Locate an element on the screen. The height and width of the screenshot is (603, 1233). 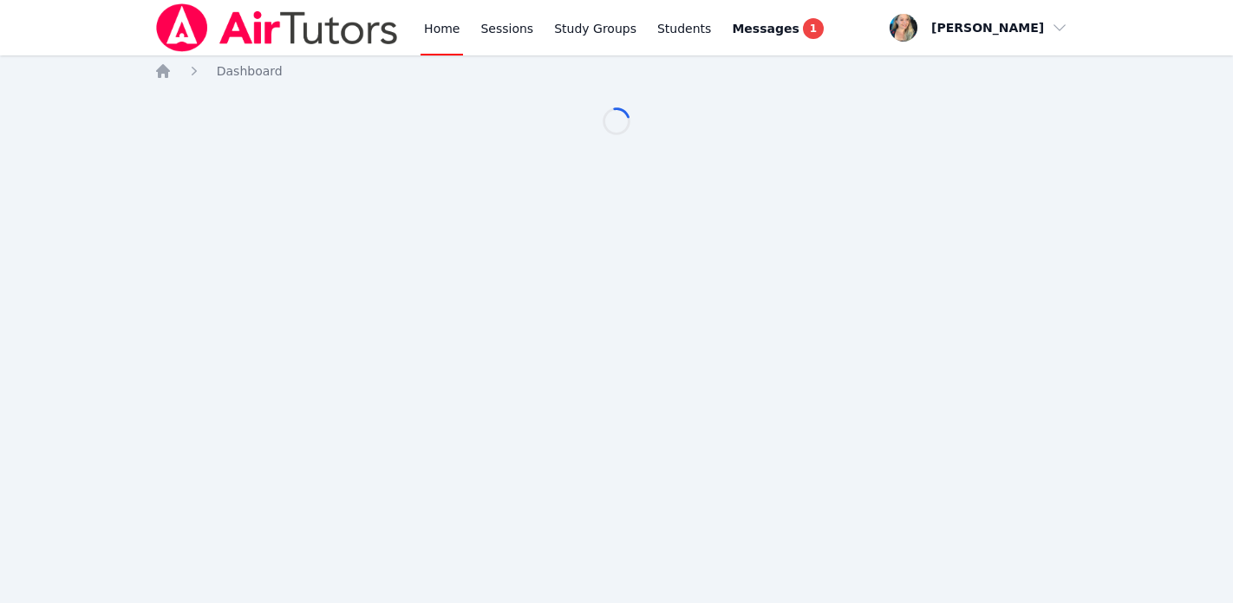
nav: Breadcrumb is located at coordinates (616, 71).